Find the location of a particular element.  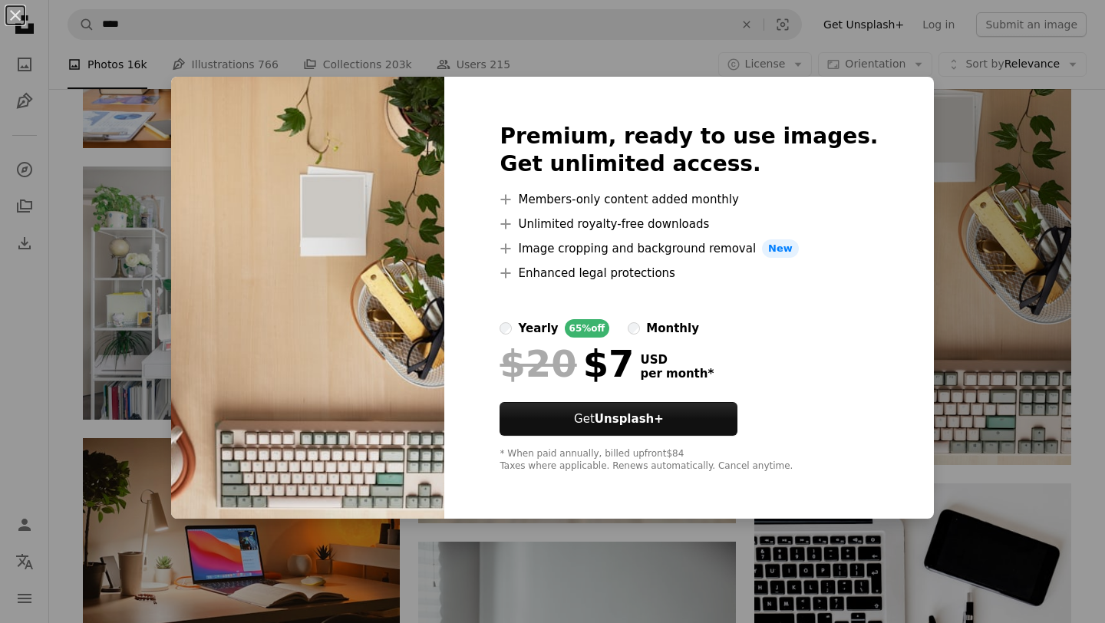

strong: Unsplash+ is located at coordinates (629, 419).